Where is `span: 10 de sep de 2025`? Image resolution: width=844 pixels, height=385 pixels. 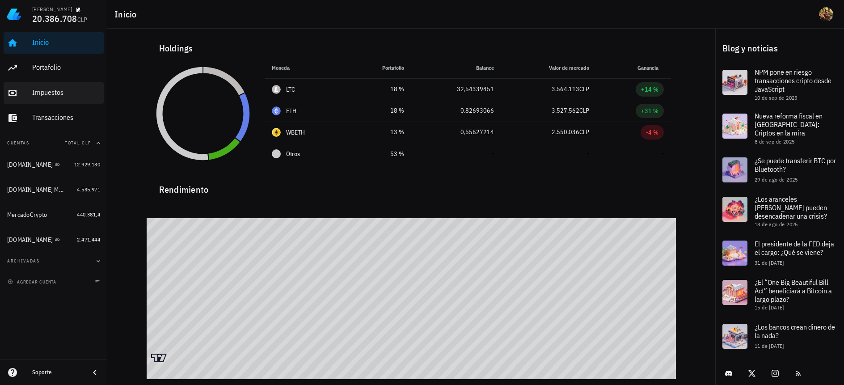
span: 10 de sep de 2025 is located at coordinates (776, 97).